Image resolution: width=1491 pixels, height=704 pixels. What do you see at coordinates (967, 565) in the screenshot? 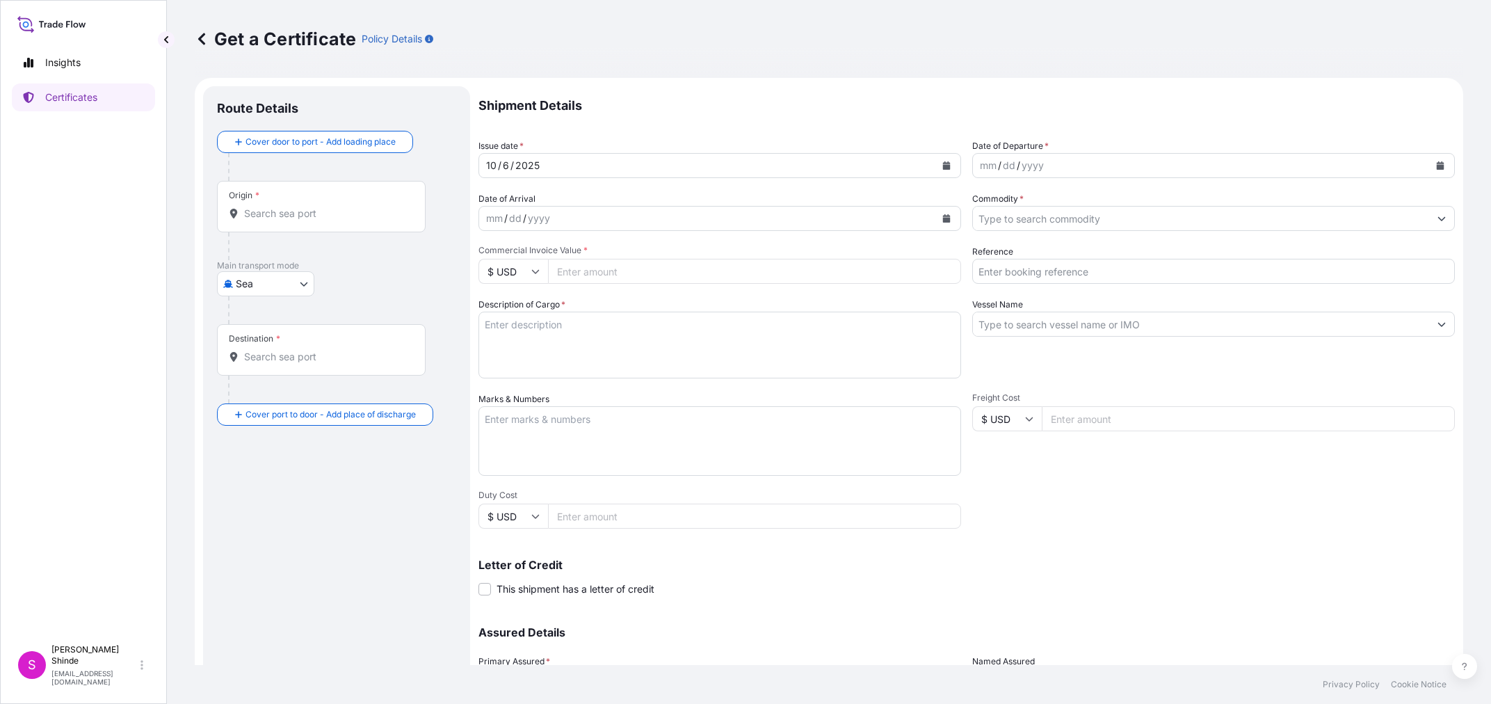
I see `p: Letter of Credit` at bounding box center [967, 565].